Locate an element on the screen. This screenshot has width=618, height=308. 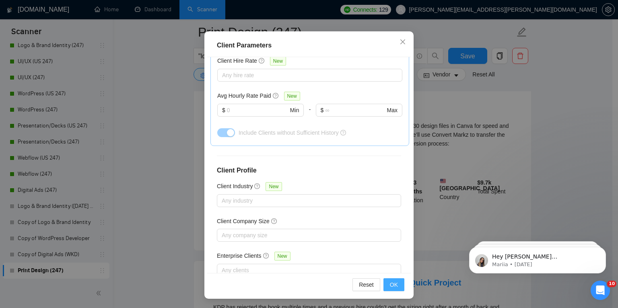
img: Profile image for Mariia is located at coordinates (25, 31).